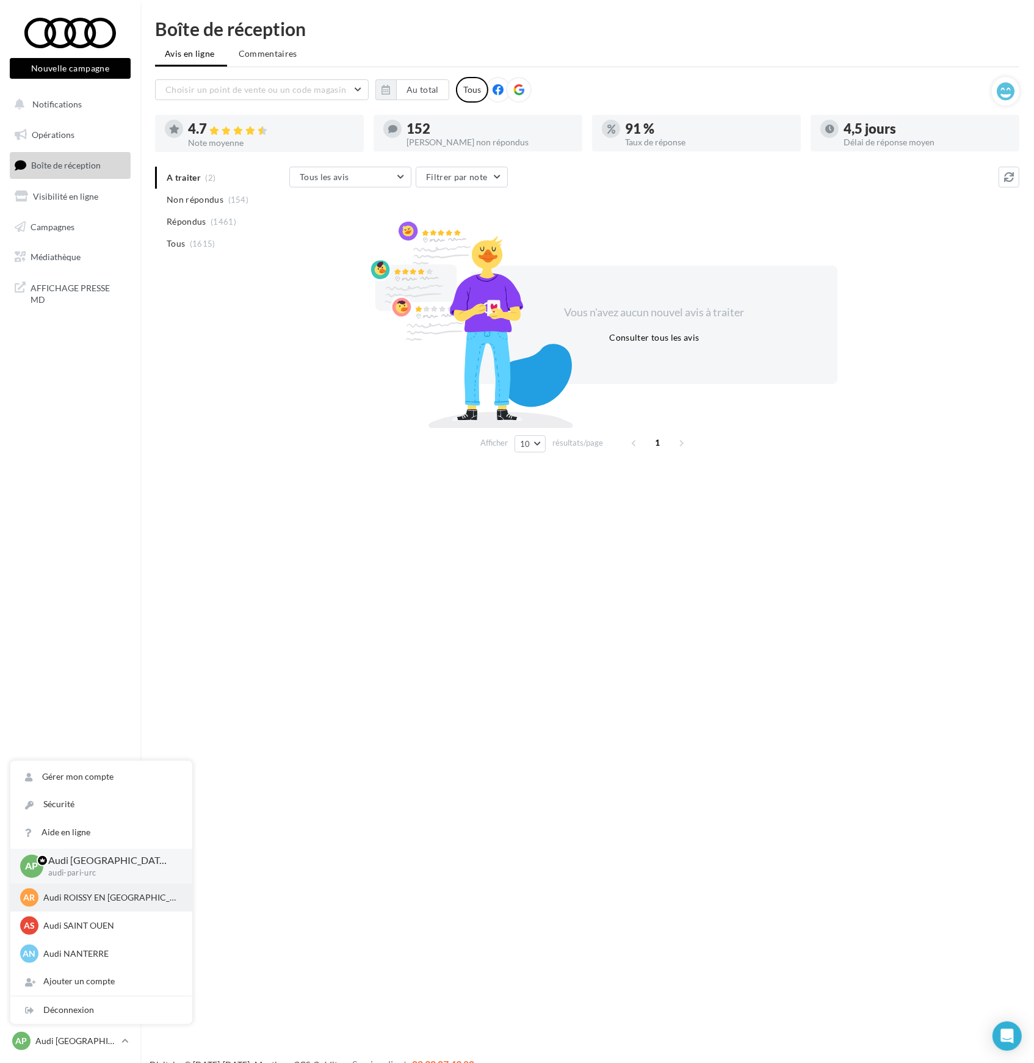  I want to click on span: Répondus, so click(186, 222).